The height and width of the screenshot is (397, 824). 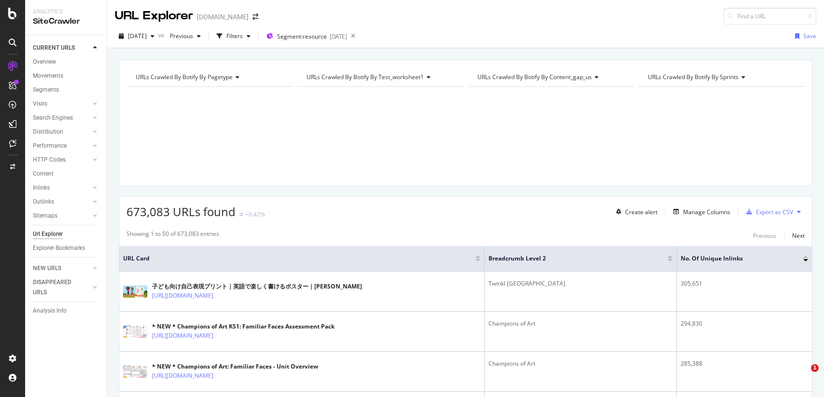 What do you see at coordinates (365, 77) in the screenshot?
I see `span: URLs Crawled By Botify By test_worksheet1` at bounding box center [365, 77].